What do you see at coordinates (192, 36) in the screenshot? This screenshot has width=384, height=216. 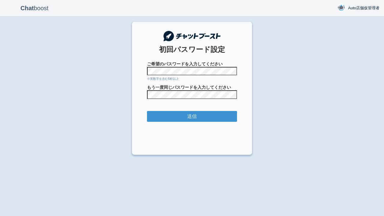 I see `img: チャットブースト` at bounding box center [192, 36].